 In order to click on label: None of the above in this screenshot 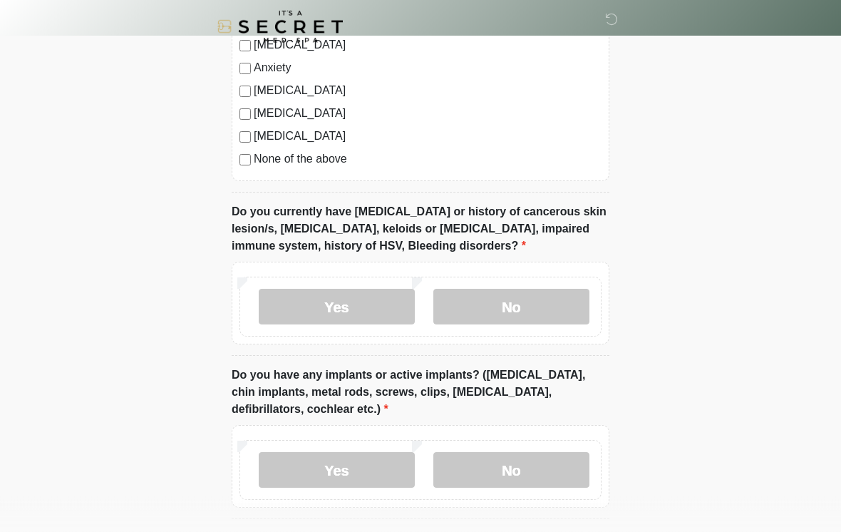, I will do `click(428, 160)`.